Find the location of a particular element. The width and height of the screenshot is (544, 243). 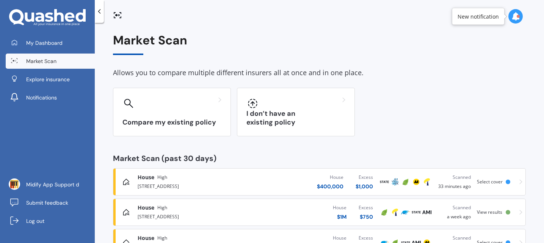

a: Notifications is located at coordinates (50, 97).